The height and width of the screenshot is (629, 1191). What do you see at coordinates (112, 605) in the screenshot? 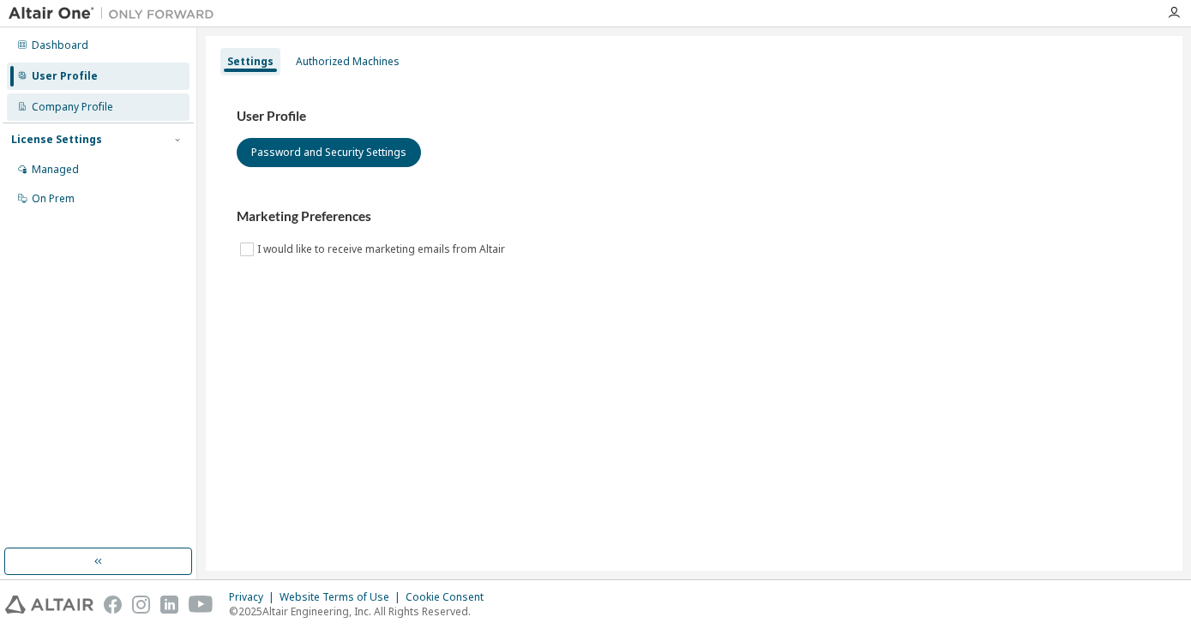
I see `img: facebook.svg` at bounding box center [112, 605].